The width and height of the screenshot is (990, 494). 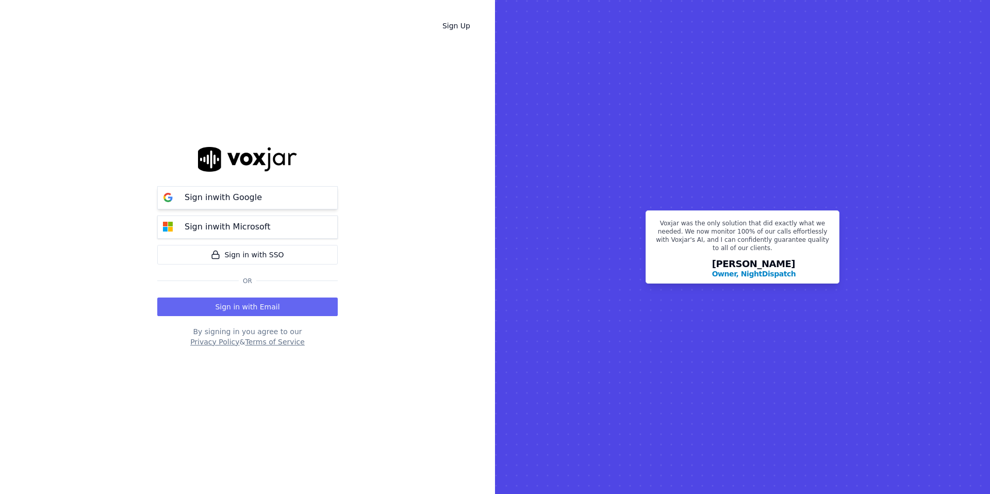 I want to click on button: Terms of Service, so click(x=274, y=342).